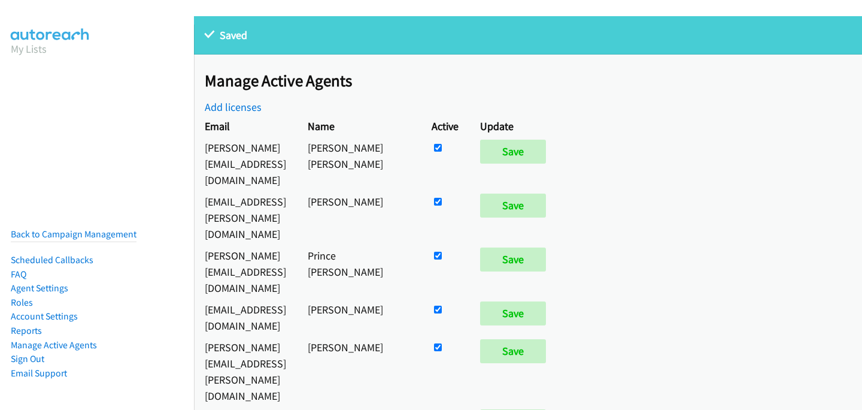  I want to click on a: Account Settings, so click(44, 316).